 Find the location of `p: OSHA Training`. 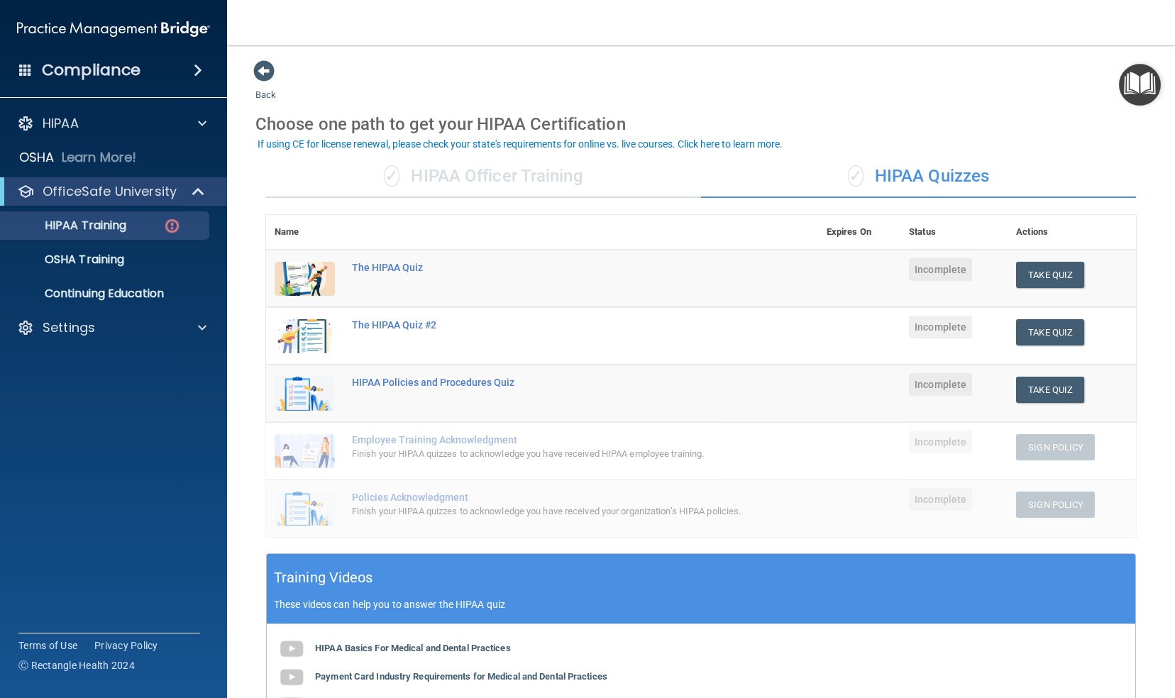

p: OSHA Training is located at coordinates (67, 260).